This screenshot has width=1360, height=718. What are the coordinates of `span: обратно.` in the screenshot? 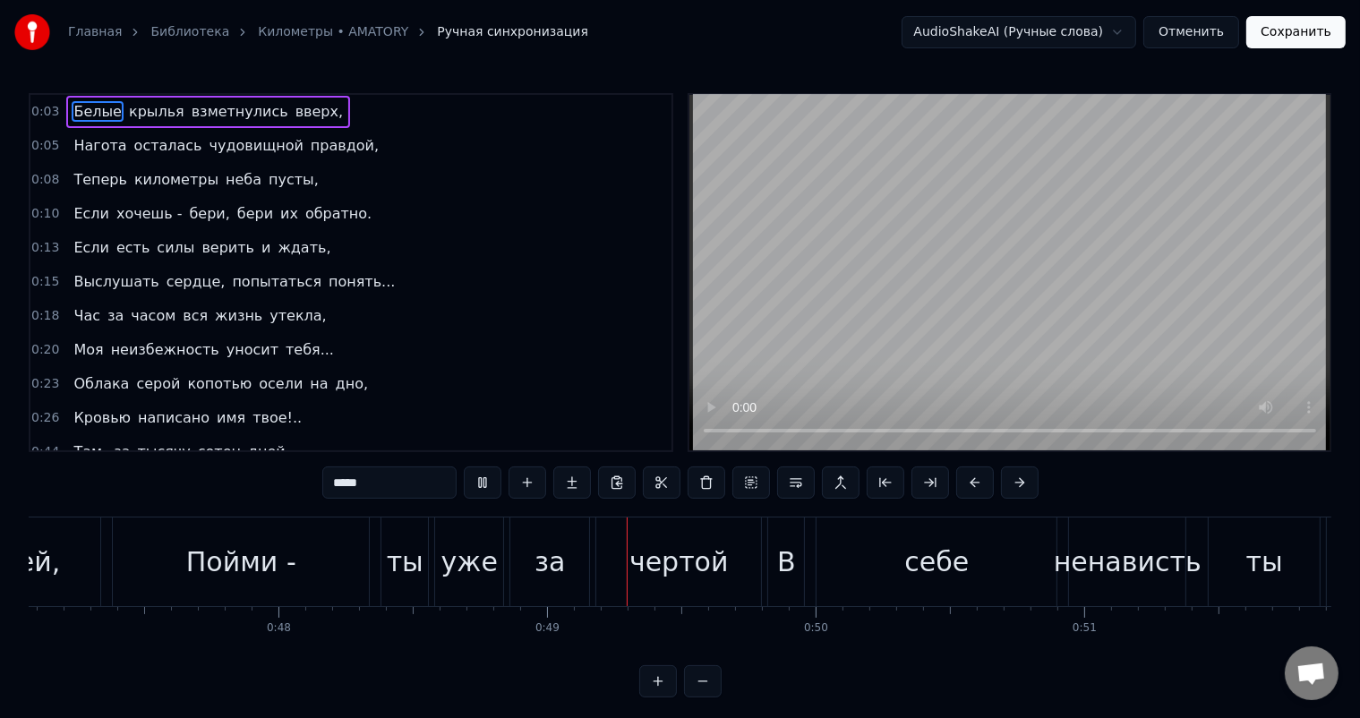 It's located at (338, 213).